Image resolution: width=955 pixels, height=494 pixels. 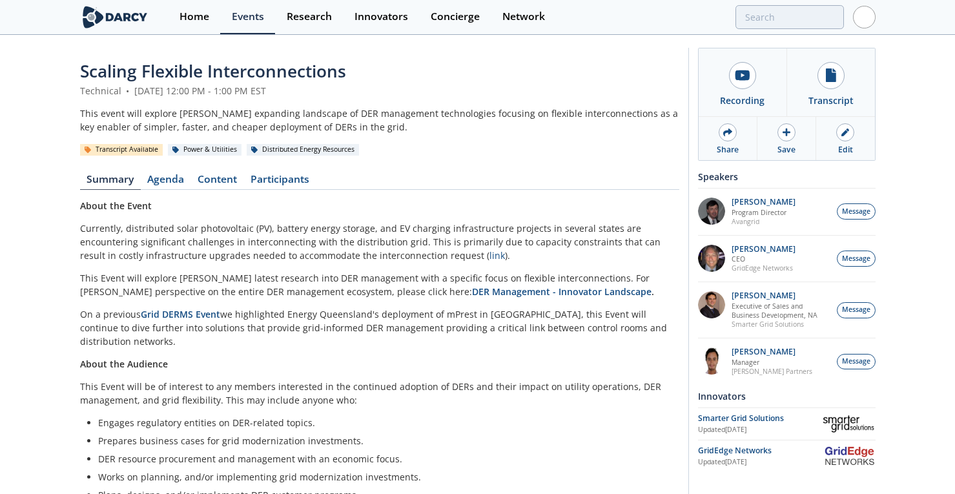 I want to click on a: DER Management - Innovator Landscape, so click(x=562, y=291).